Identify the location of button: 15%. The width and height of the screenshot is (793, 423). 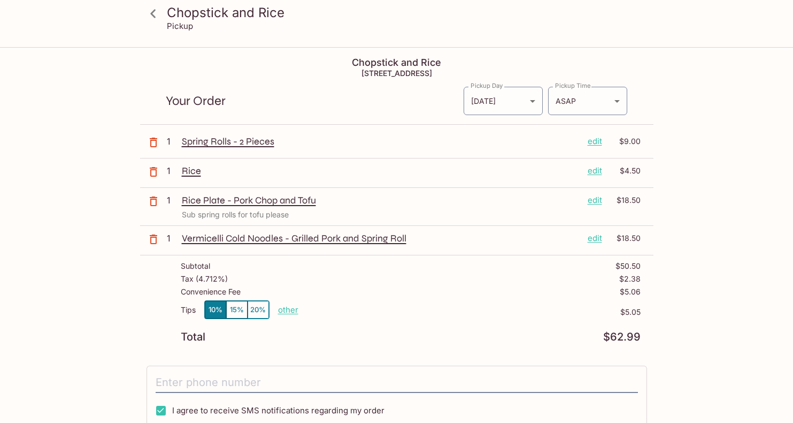
(237, 309).